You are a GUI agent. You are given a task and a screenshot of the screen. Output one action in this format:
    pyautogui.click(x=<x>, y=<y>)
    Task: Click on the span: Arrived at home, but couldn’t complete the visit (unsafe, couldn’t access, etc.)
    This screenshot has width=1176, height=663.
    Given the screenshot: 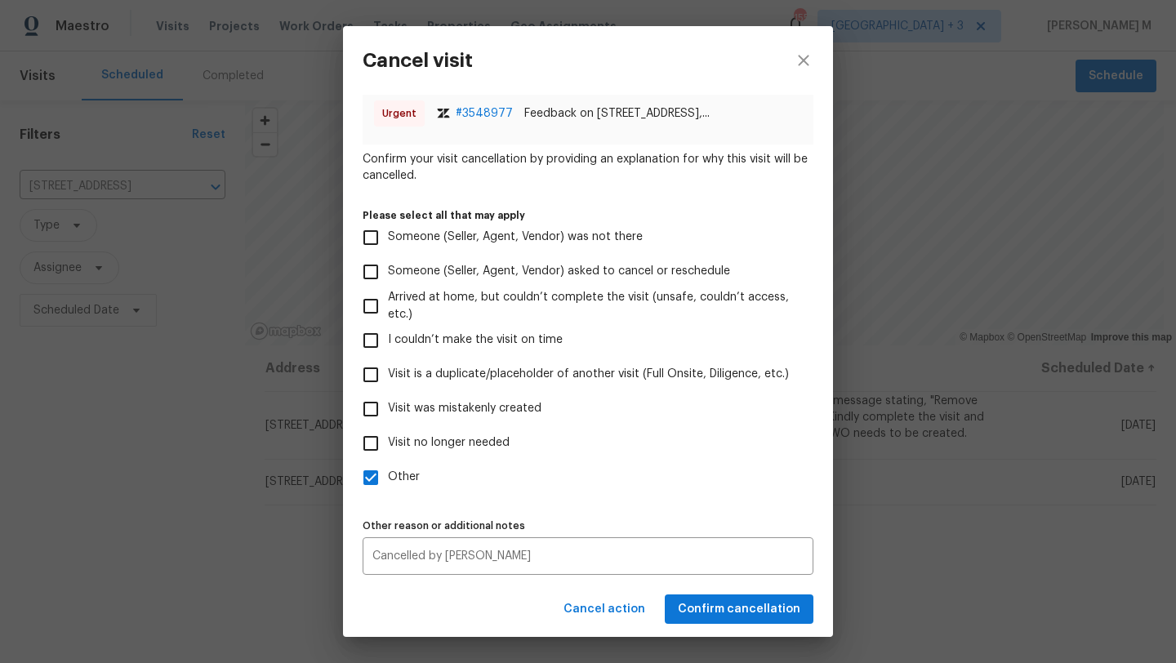 What is the action you would take?
    pyautogui.click(x=594, y=306)
    